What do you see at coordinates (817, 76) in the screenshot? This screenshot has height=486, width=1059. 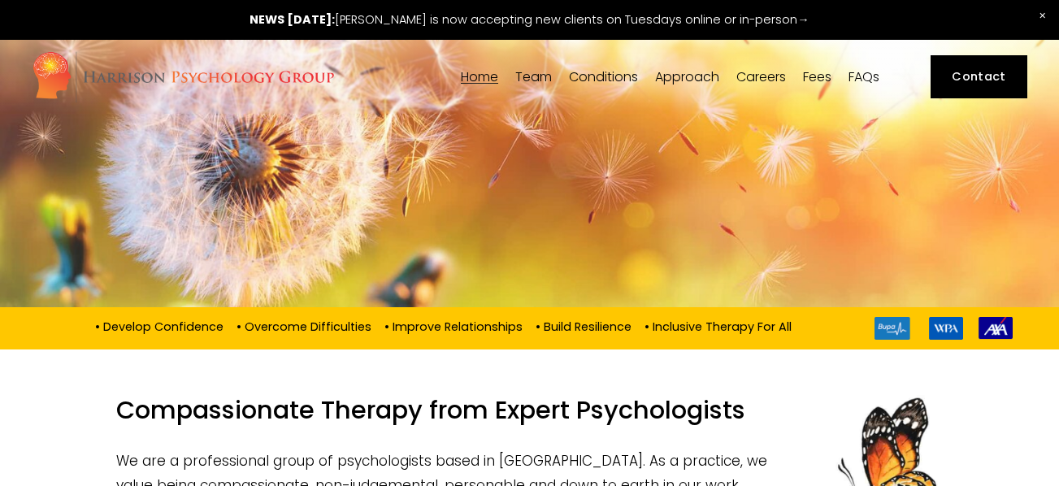 I see `a: Fees` at bounding box center [817, 76].